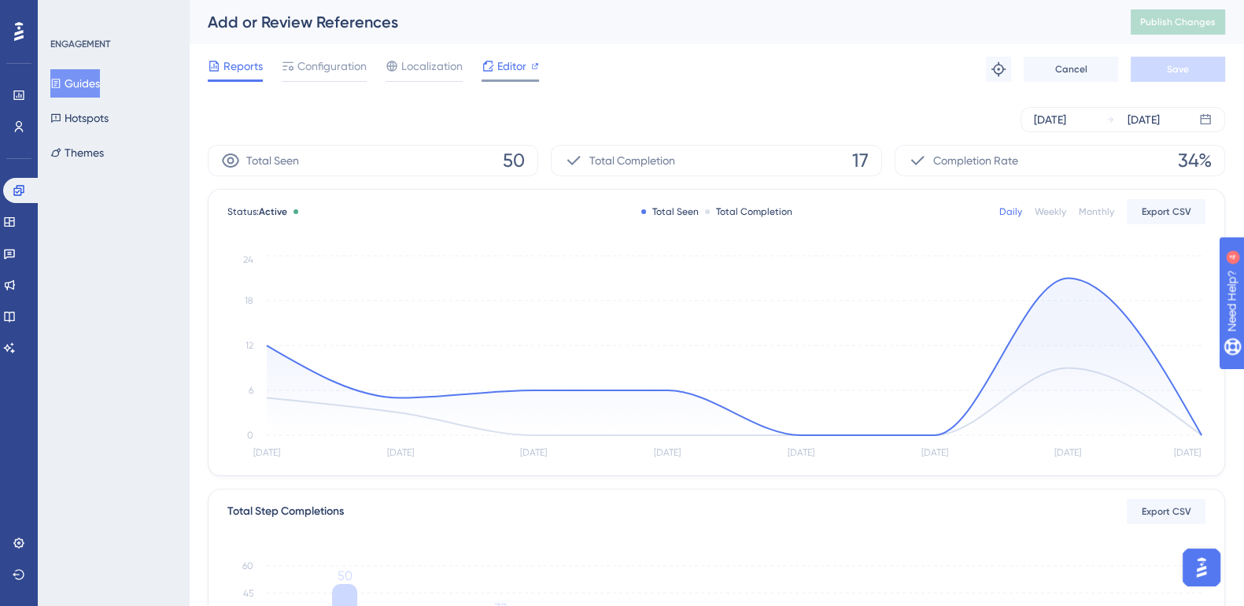  What do you see at coordinates (77, 153) in the screenshot?
I see `button: Themes` at bounding box center [77, 153].